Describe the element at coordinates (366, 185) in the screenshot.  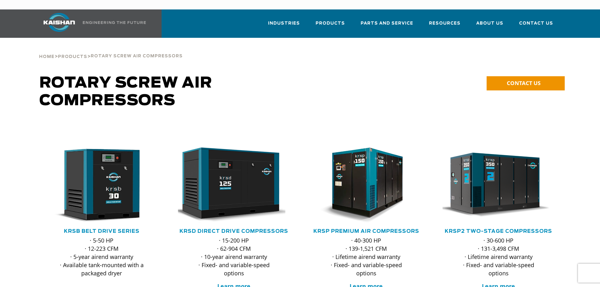
I see `div: krsp150` at that location.